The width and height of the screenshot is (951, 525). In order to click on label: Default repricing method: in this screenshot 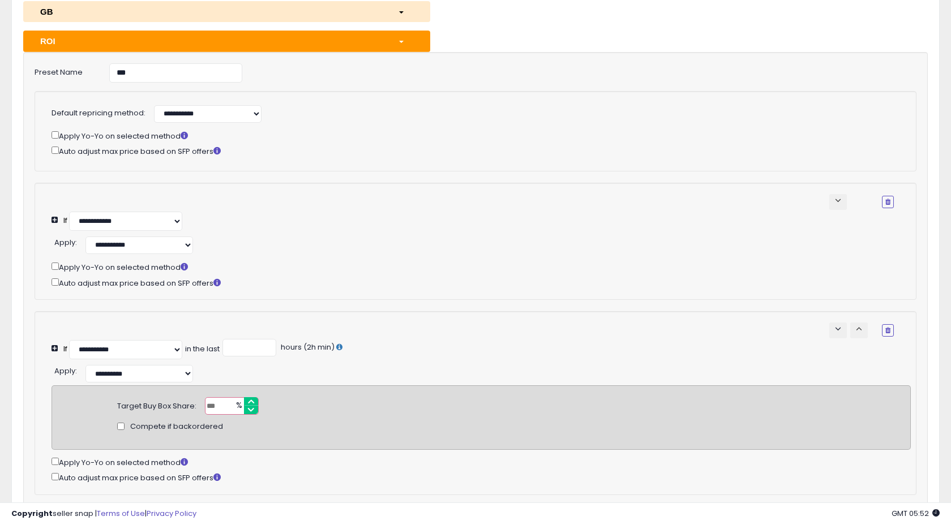, I will do `click(98, 113)`.